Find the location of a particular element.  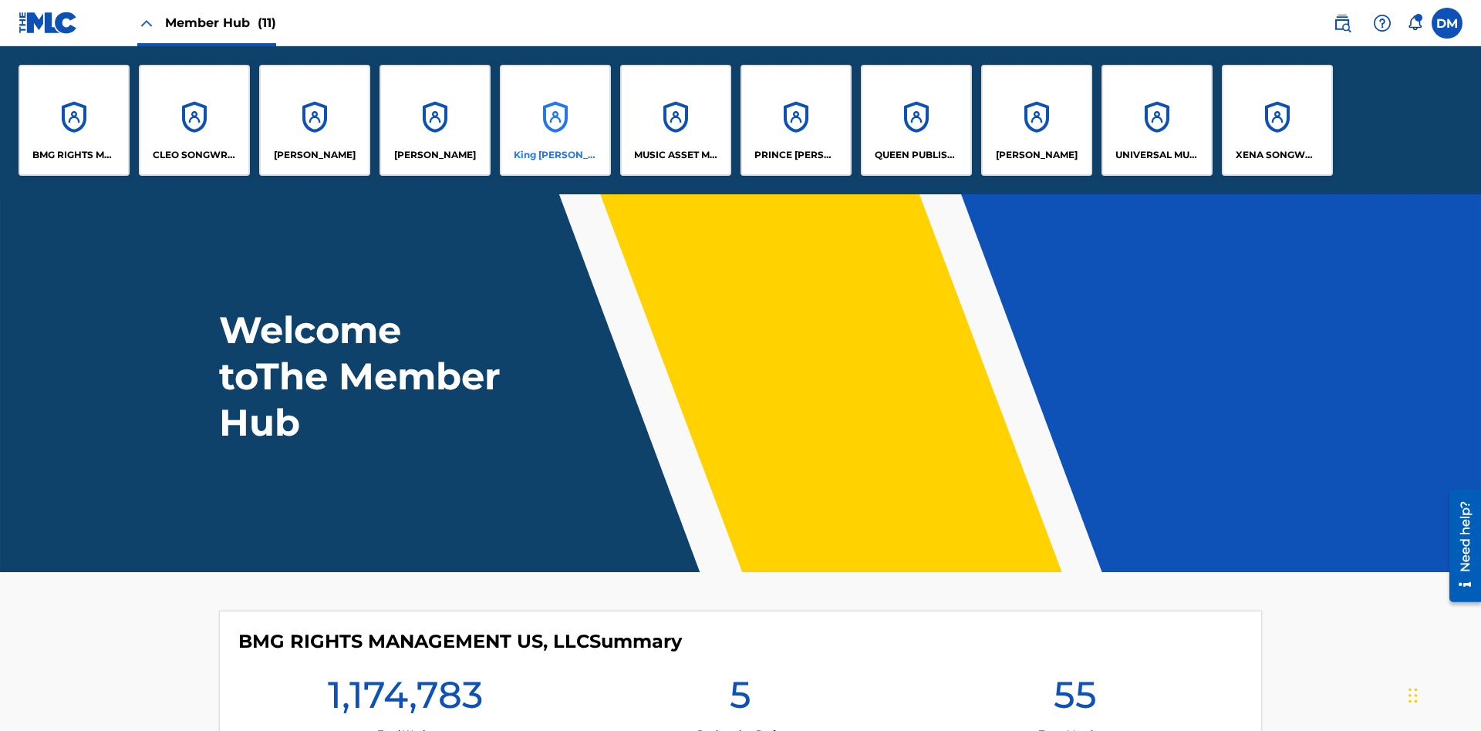

a: AccountsUNIVERSAL MUSIC PUB GROUP is located at coordinates (1157, 120).